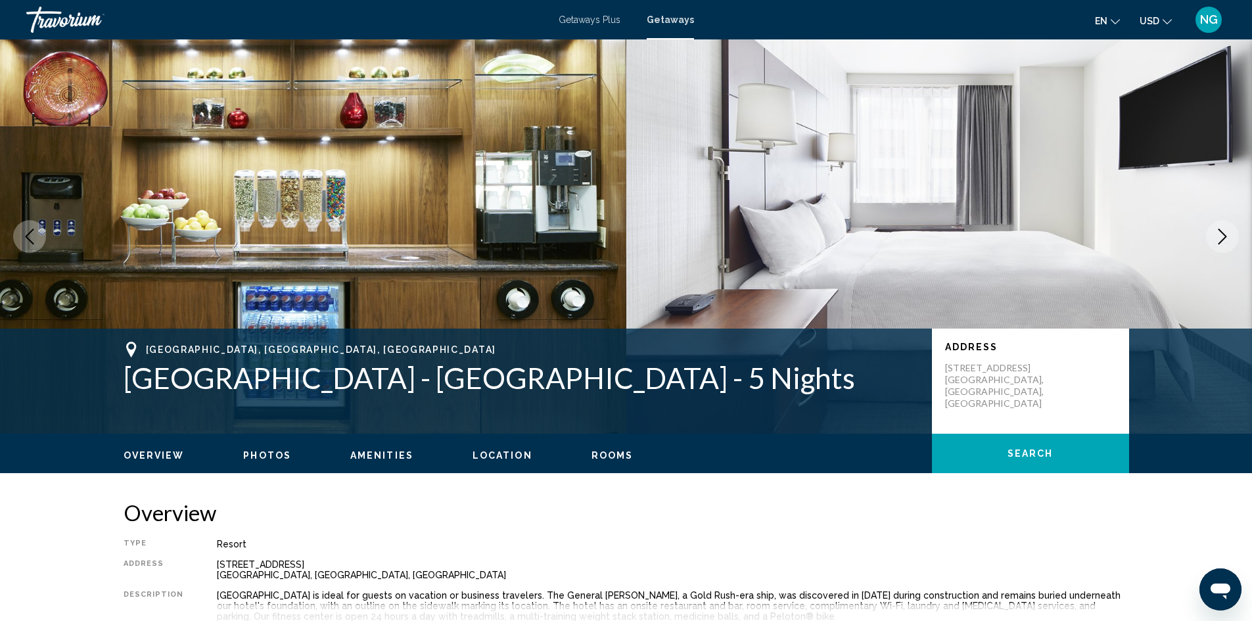 The width and height of the screenshot is (1252, 621). Describe the element at coordinates (590, 20) in the screenshot. I see `a: Getaways Plus` at that location.